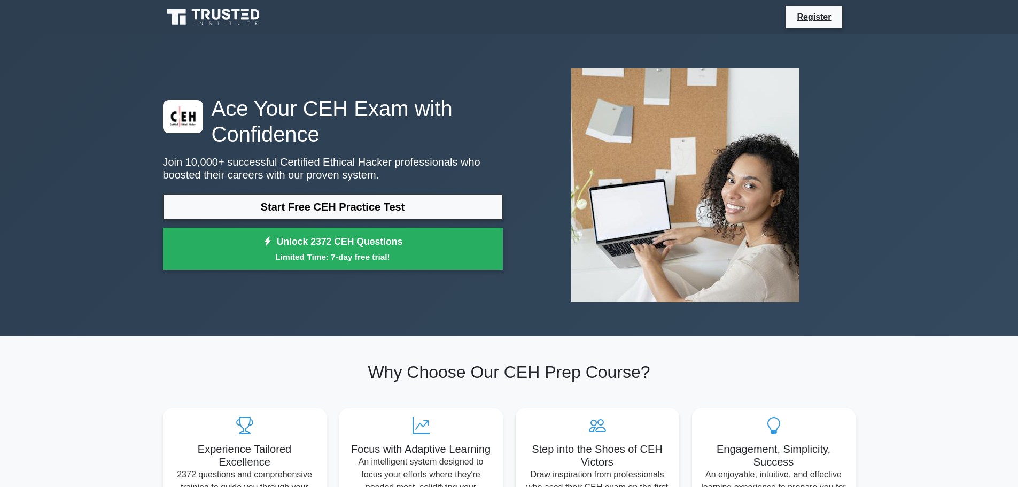 This screenshot has width=1018, height=487. Describe the element at coordinates (333, 168) in the screenshot. I see `p: Join 10,000+ successful Certified Ethical Hacker professionals who boosted their careers with our...` at that location.